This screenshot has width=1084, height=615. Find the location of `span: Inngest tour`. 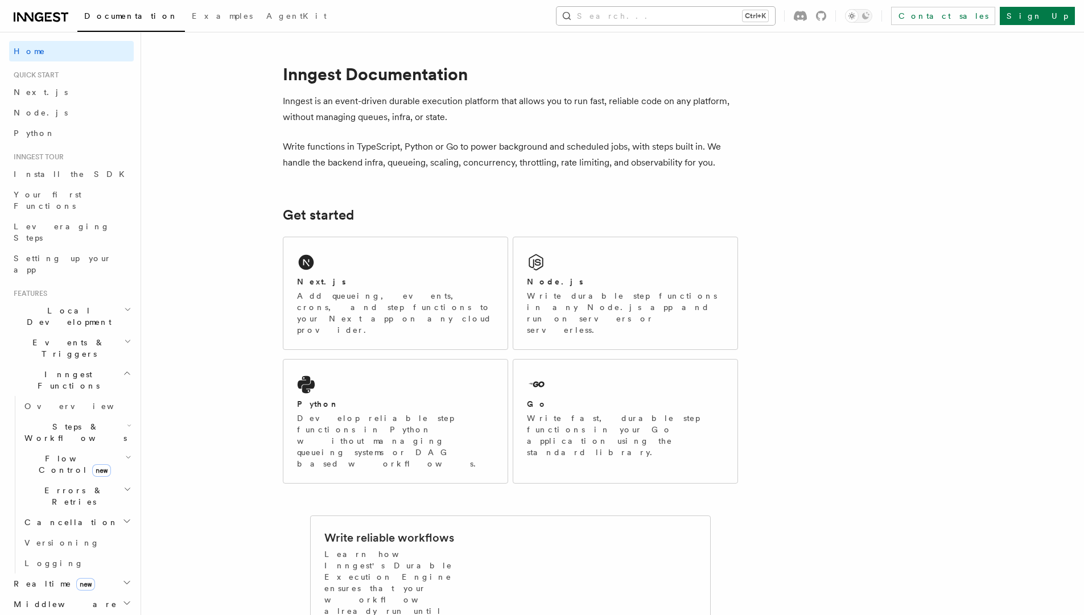

span: Inngest tour is located at coordinates (36, 157).